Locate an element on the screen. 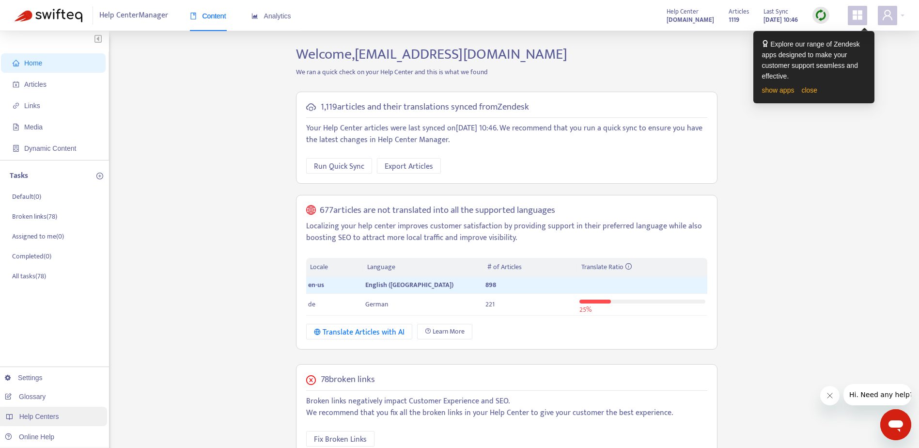  p: Default ( 0 ) is located at coordinates (27, 196).